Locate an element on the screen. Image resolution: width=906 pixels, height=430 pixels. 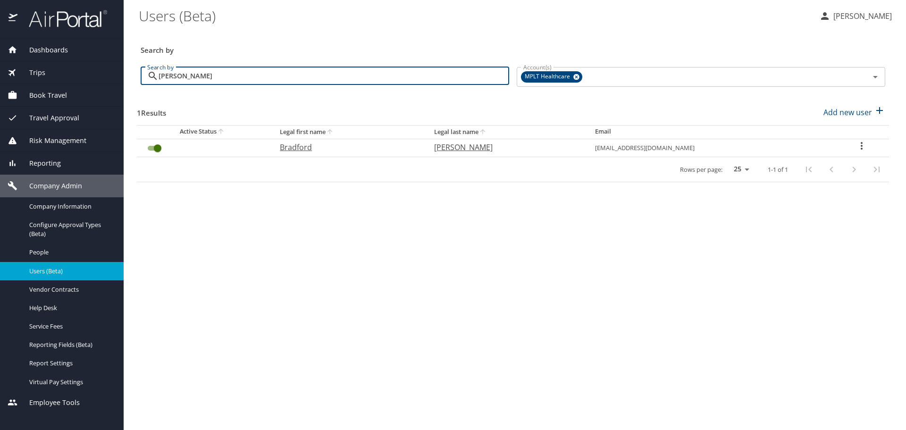
div: MPLT Healthcare is located at coordinates (552, 77).